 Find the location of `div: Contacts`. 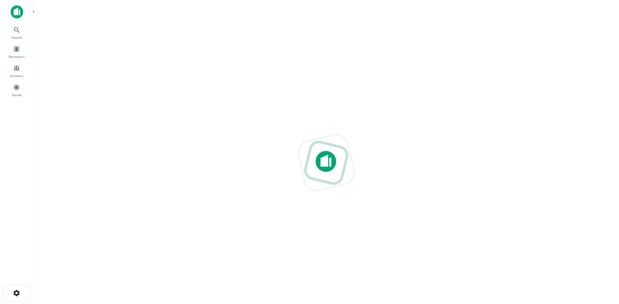

div: Contacts is located at coordinates (17, 71).